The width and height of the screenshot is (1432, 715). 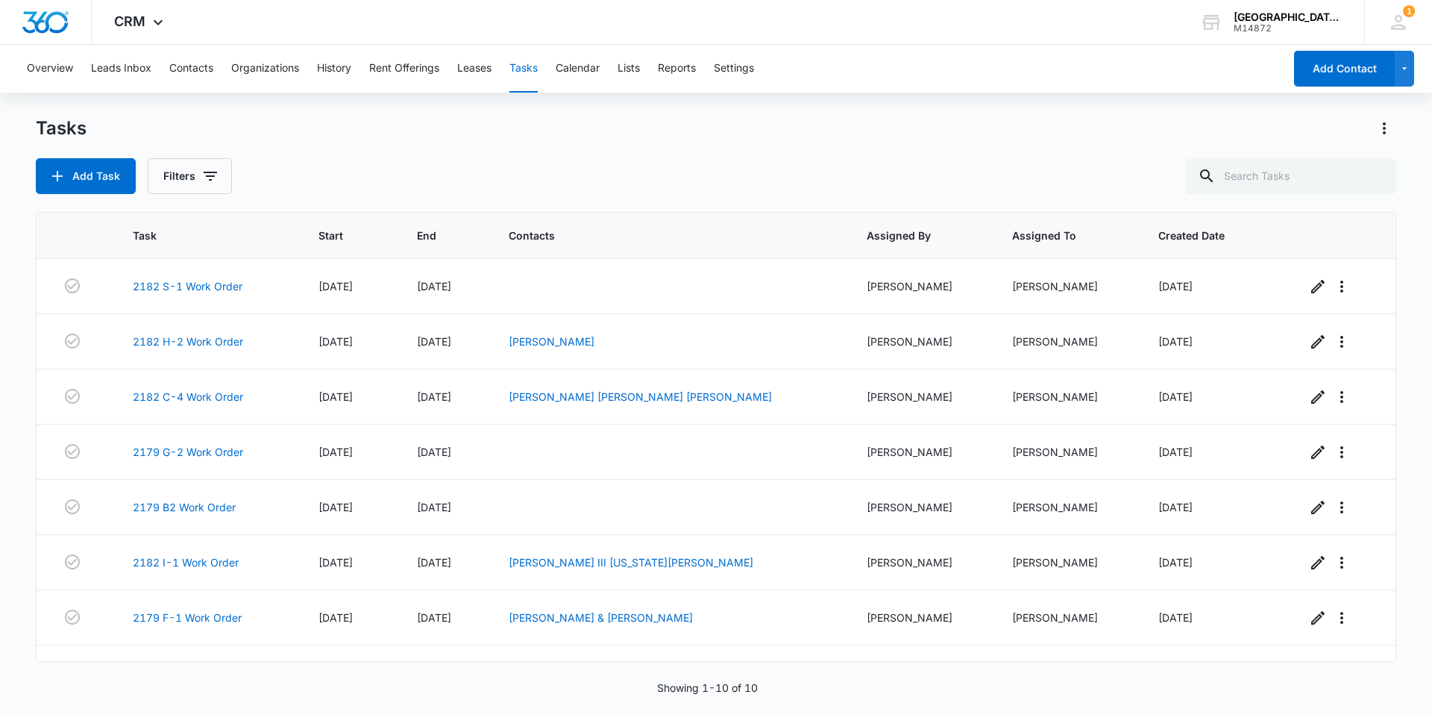 What do you see at coordinates (184, 506) in the screenshot?
I see `a: 2179 B2 Work Order` at bounding box center [184, 506].